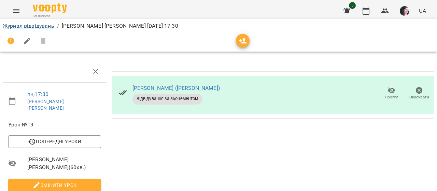 The height and width of the screenshot is (191, 437). What do you see at coordinates (419, 94) in the screenshot?
I see `button: Скасувати` at bounding box center [419, 94].